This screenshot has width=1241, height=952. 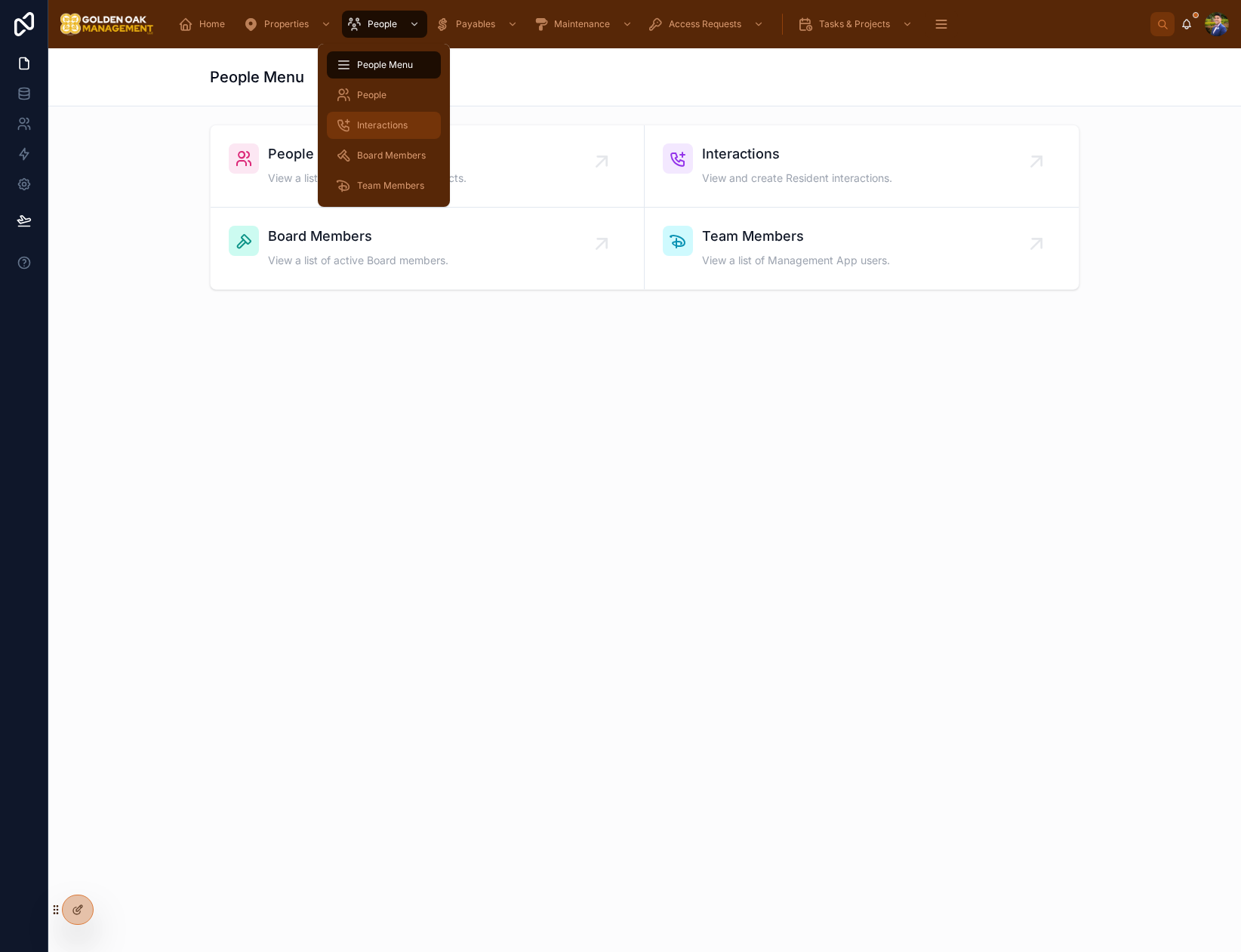 What do you see at coordinates (584, 24) in the screenshot?
I see `a: Maintenance` at bounding box center [584, 24].